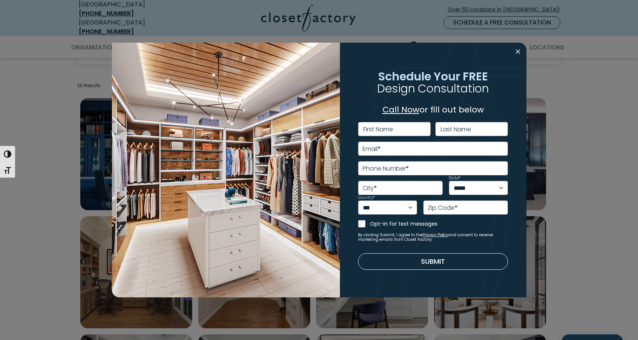  I want to click on label: Last Name, so click(456, 129).